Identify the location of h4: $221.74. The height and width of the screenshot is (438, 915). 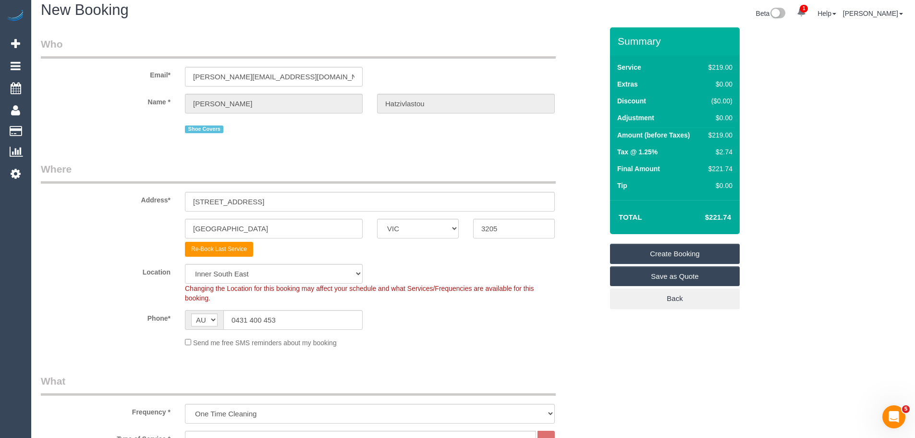
(704, 217).